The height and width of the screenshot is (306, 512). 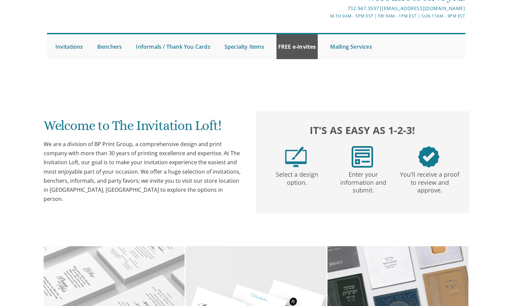 I want to click on h2: It's as easy as 1-2-3!, so click(x=362, y=130).